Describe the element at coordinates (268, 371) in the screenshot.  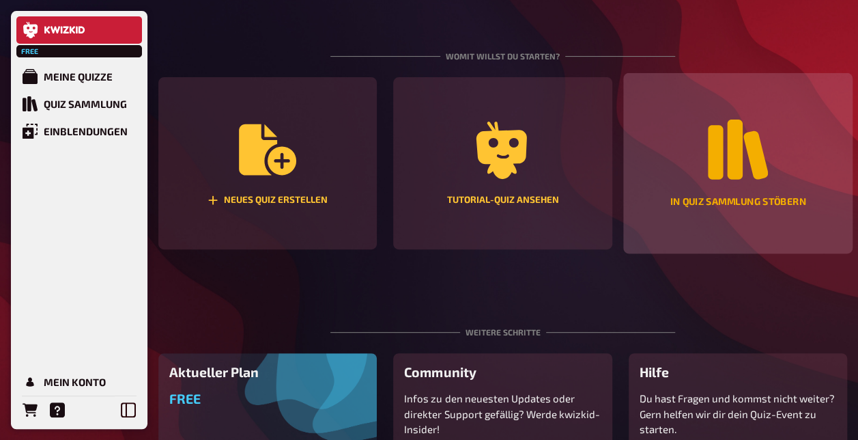
I see `h3: Aktueller Plan` at that location.